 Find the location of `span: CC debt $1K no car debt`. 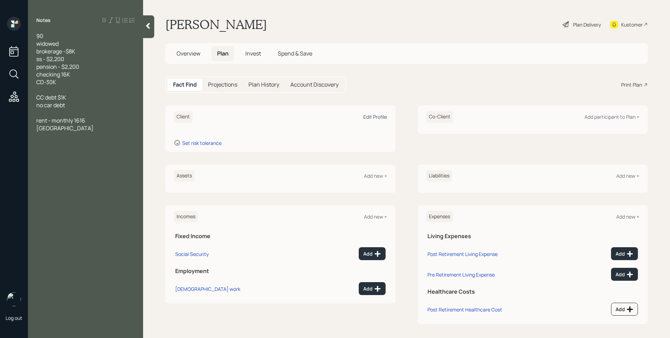

span: CC debt $1K no car debt is located at coordinates (51, 101).